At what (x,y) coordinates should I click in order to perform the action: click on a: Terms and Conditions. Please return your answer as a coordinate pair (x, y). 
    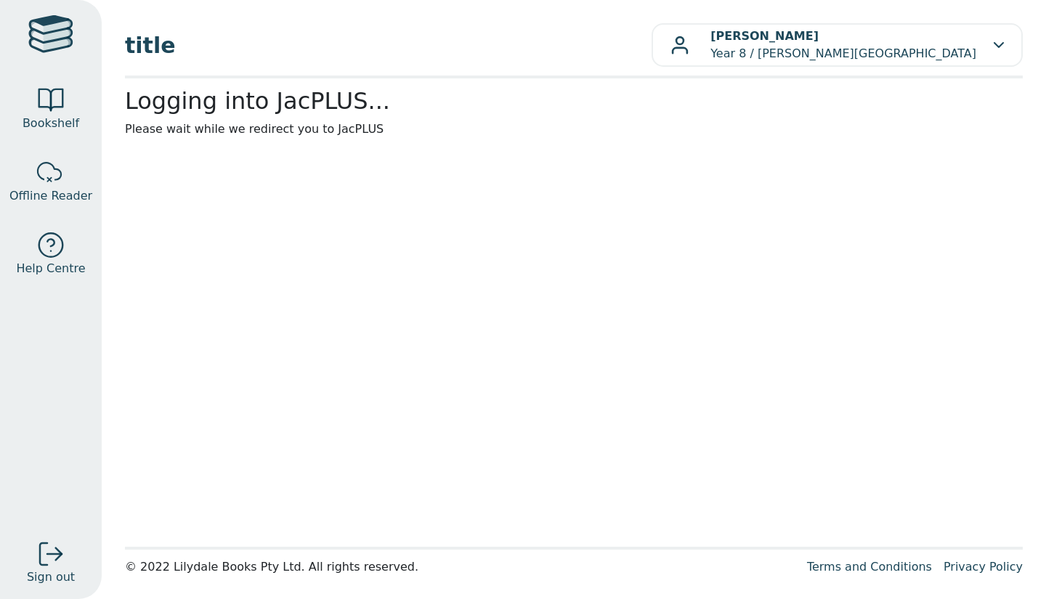
    Looking at the image, I should click on (870, 567).